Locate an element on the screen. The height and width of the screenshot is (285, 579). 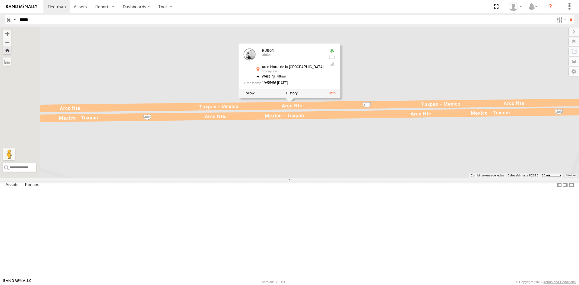
img: rand-logo.svg is located at coordinates (22, 7).